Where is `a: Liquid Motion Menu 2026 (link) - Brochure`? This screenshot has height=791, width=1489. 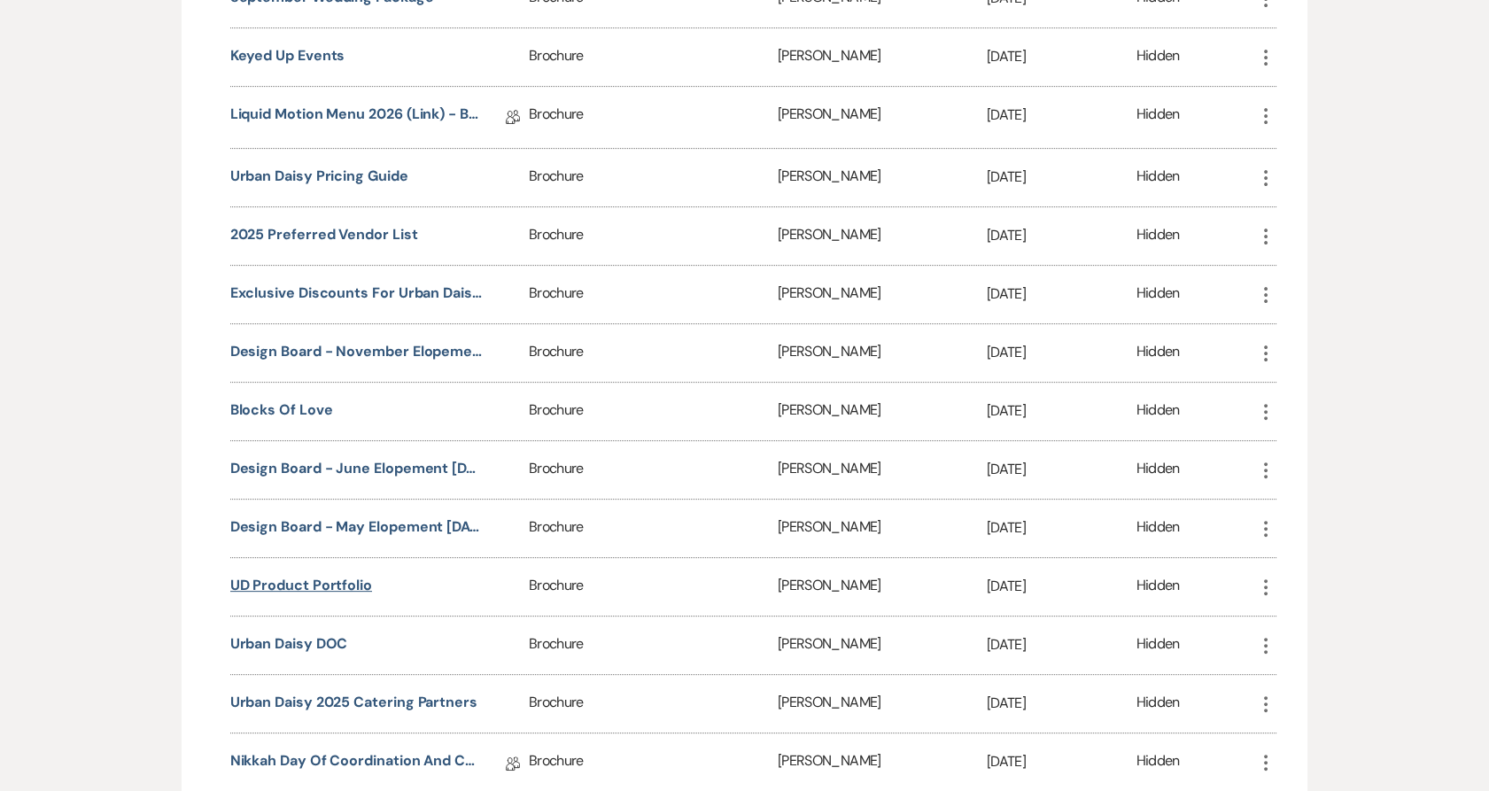
a: Liquid Motion Menu 2026 (link) - Brochure is located at coordinates (356, 117).